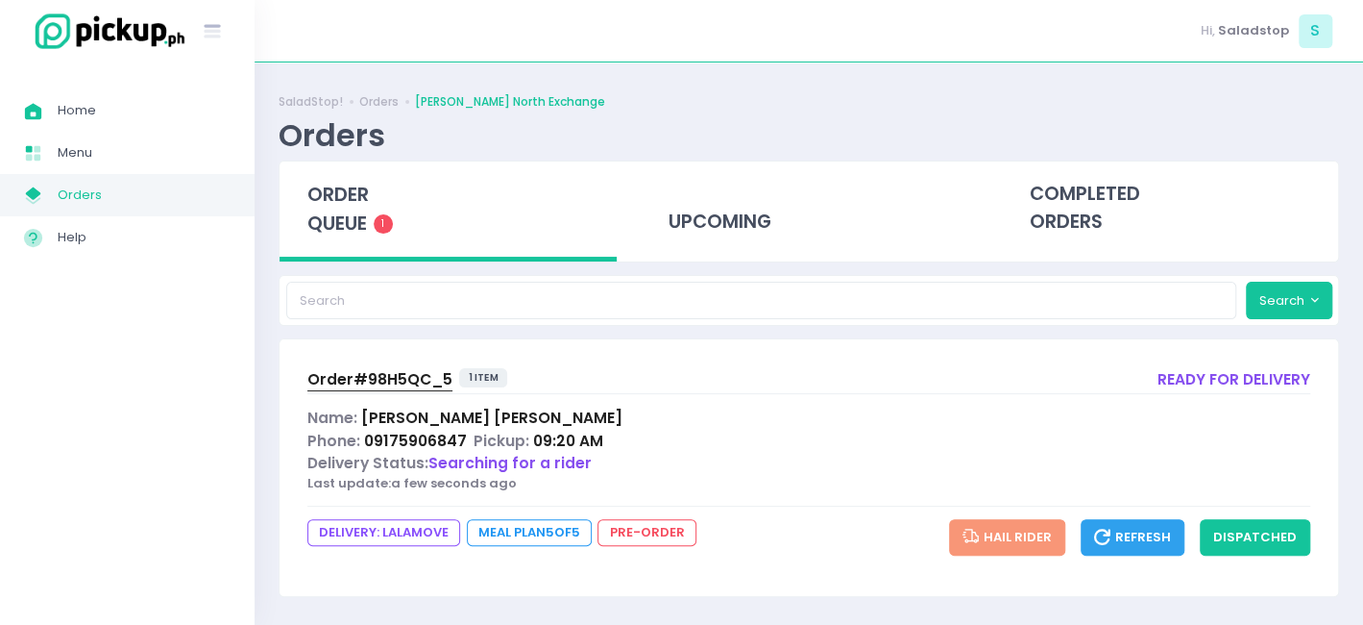 The height and width of the screenshot is (625, 1363). Describe the element at coordinates (144, 111) in the screenshot. I see `span: Home` at that location.